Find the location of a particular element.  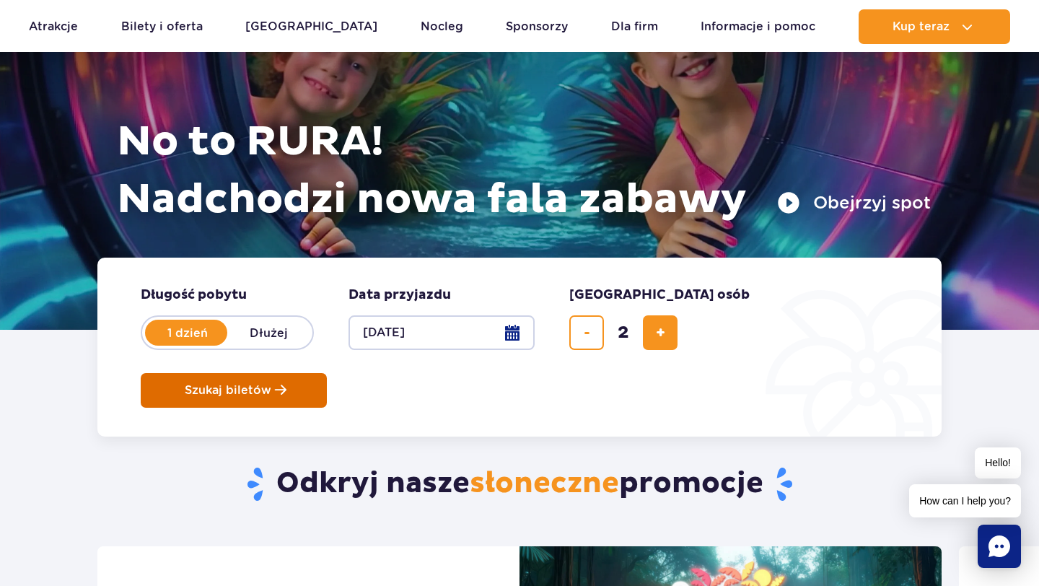

span: Kup teraz is located at coordinates (921, 27).